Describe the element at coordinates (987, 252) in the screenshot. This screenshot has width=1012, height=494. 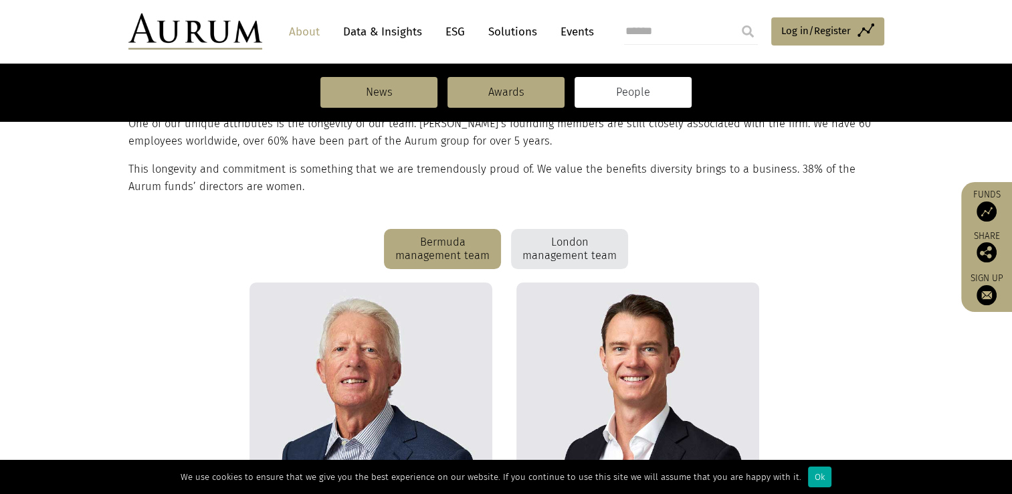
I see `img: Share this post` at that location.